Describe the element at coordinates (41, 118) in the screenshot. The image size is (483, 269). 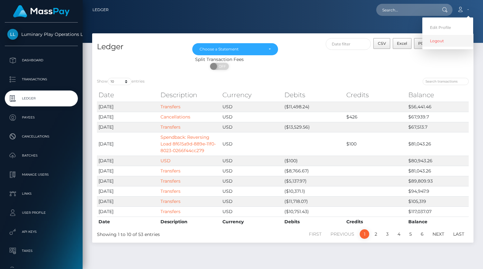
I see `a: Payees` at that location.